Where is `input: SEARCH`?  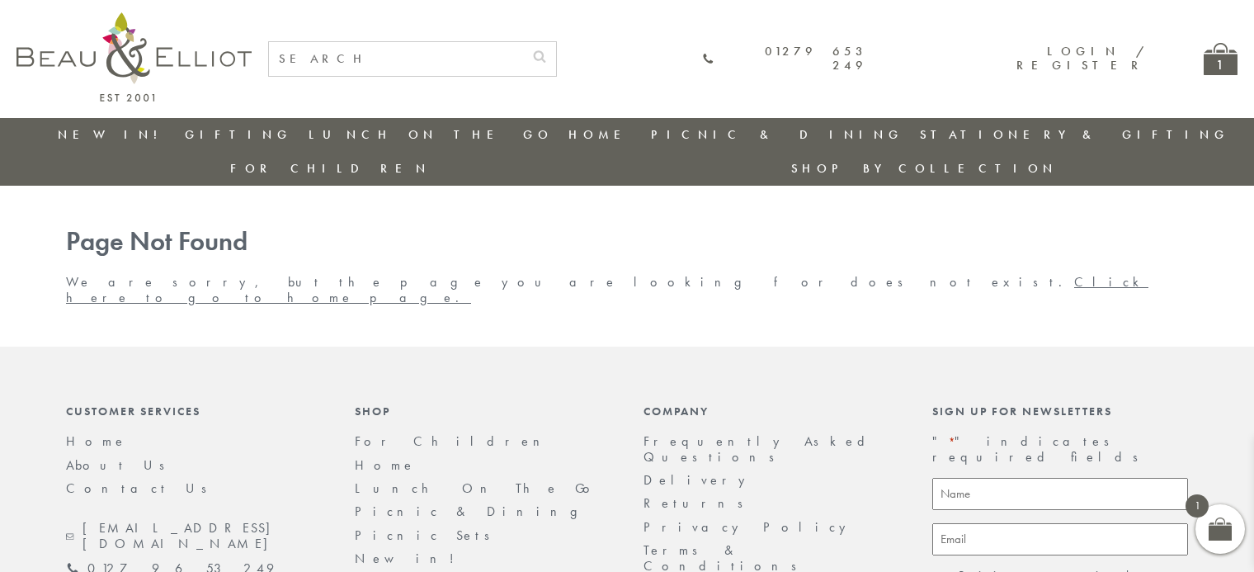
input: SEARCH is located at coordinates (396, 59).